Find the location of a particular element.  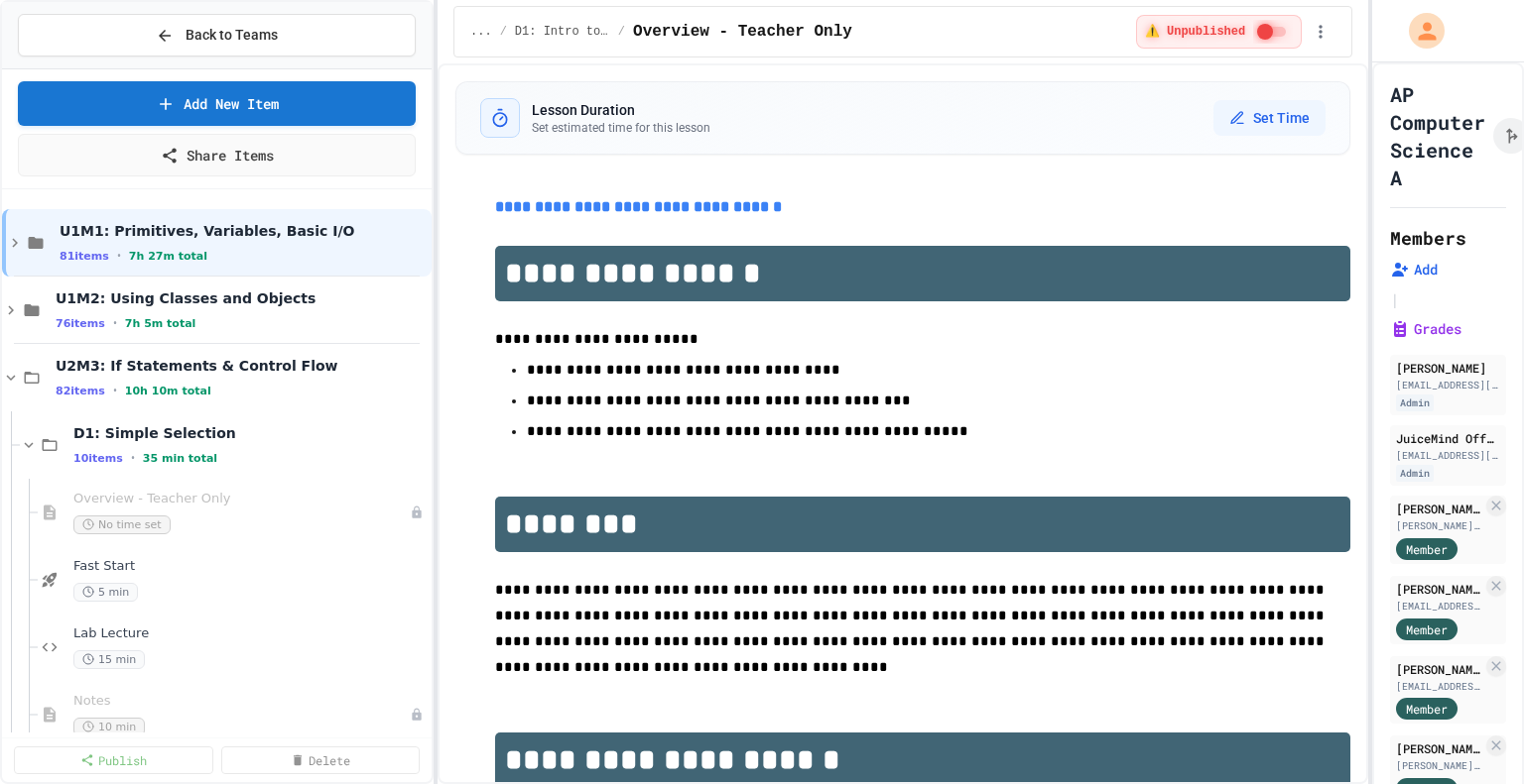

span: U1M2: Using Classes and Objects is located at coordinates (241, 298).